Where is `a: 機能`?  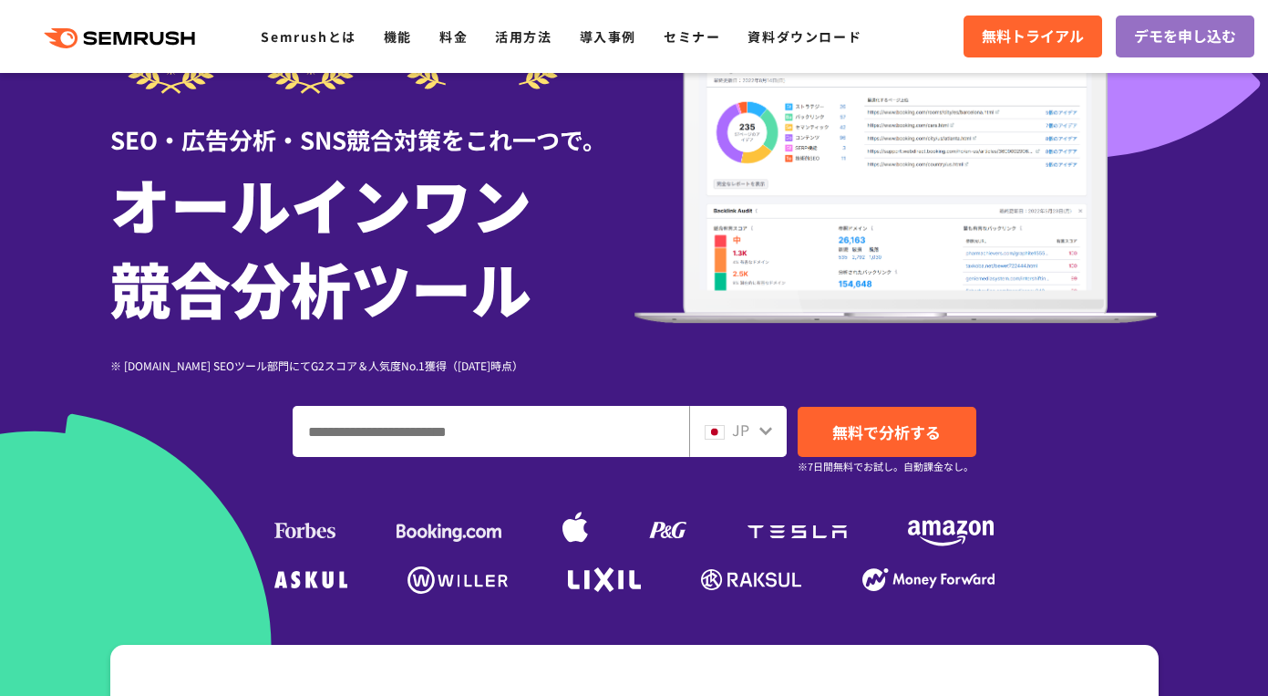
a: 機能 is located at coordinates (398, 36).